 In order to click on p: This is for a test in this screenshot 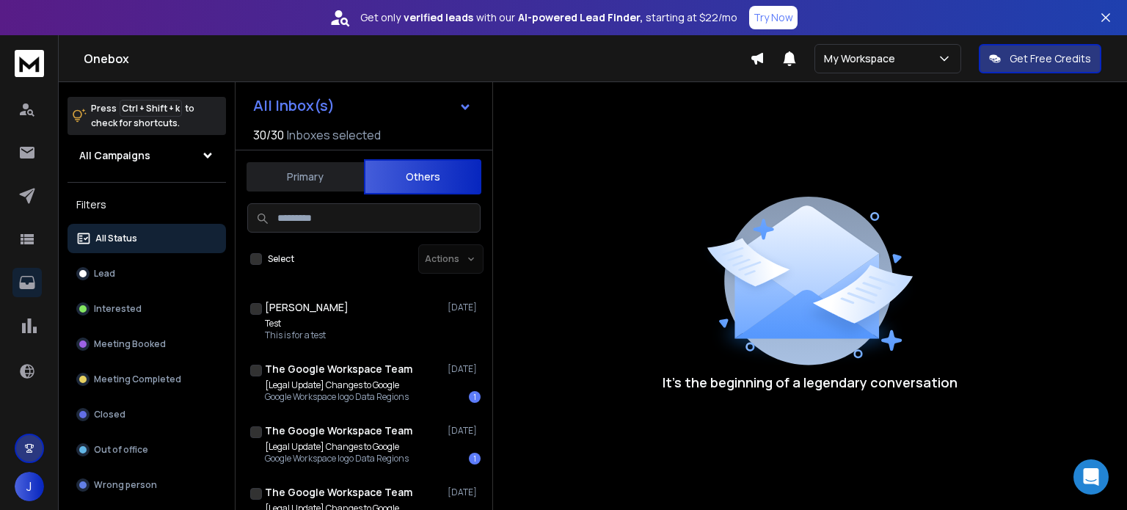, I will do `click(295, 335)`.